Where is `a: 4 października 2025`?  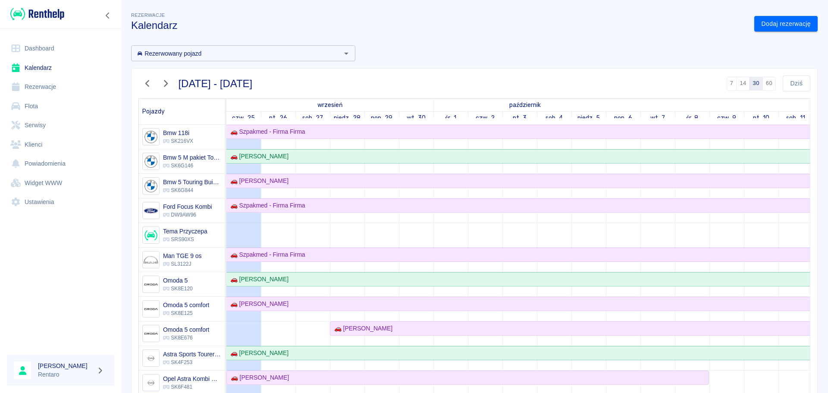 a: 4 października 2025 is located at coordinates (554, 118).